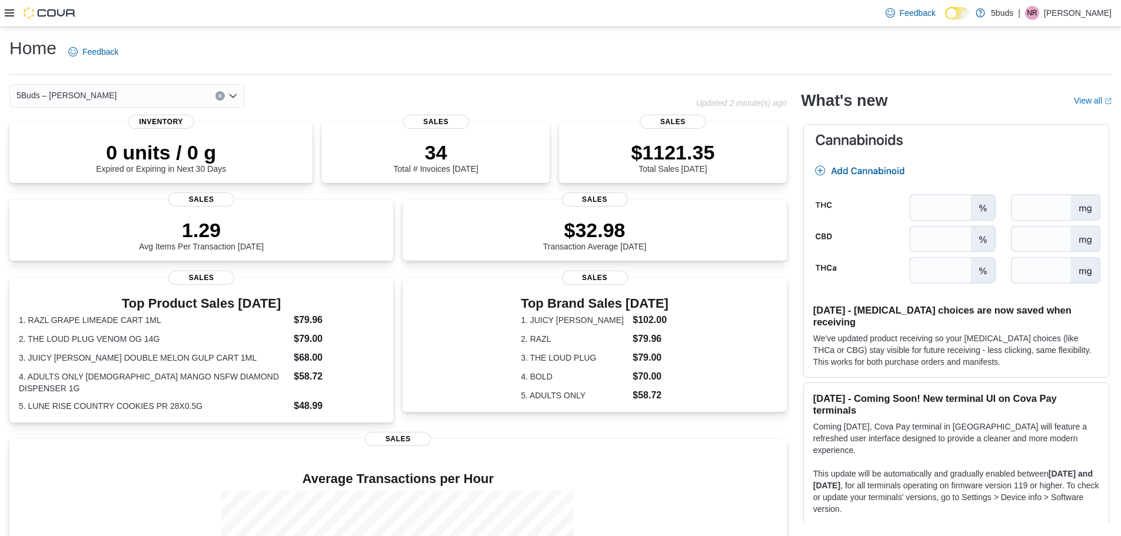  Describe the element at coordinates (33, 48) in the screenshot. I see `h1: Home` at that location.